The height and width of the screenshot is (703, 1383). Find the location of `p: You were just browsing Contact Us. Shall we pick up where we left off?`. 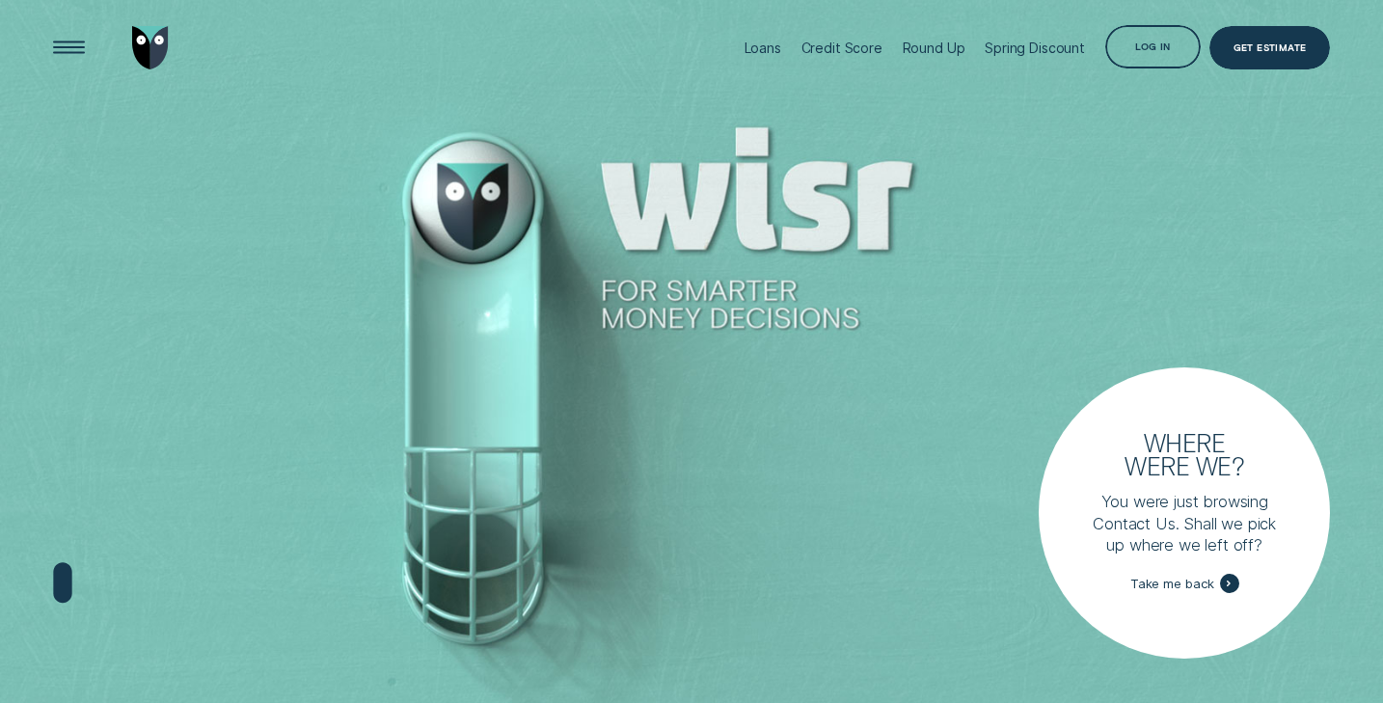

p: You were just browsing Contact Us. Shall we pick up where we left off? is located at coordinates (1184, 523).